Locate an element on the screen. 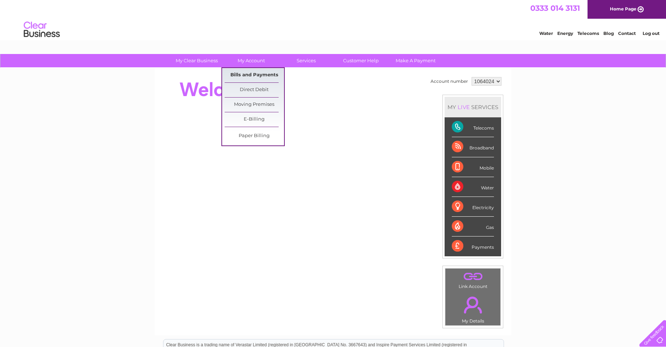 This screenshot has width=666, height=347. a: My Clear Business is located at coordinates (196, 60).